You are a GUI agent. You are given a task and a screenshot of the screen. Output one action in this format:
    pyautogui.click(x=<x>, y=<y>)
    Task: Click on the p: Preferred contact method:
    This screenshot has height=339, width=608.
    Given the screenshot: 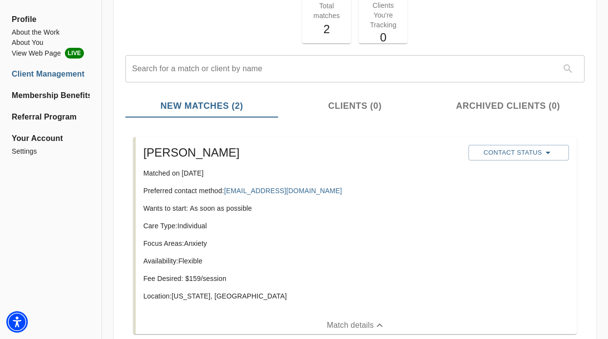 What is the action you would take?
    pyautogui.click(x=302, y=191)
    